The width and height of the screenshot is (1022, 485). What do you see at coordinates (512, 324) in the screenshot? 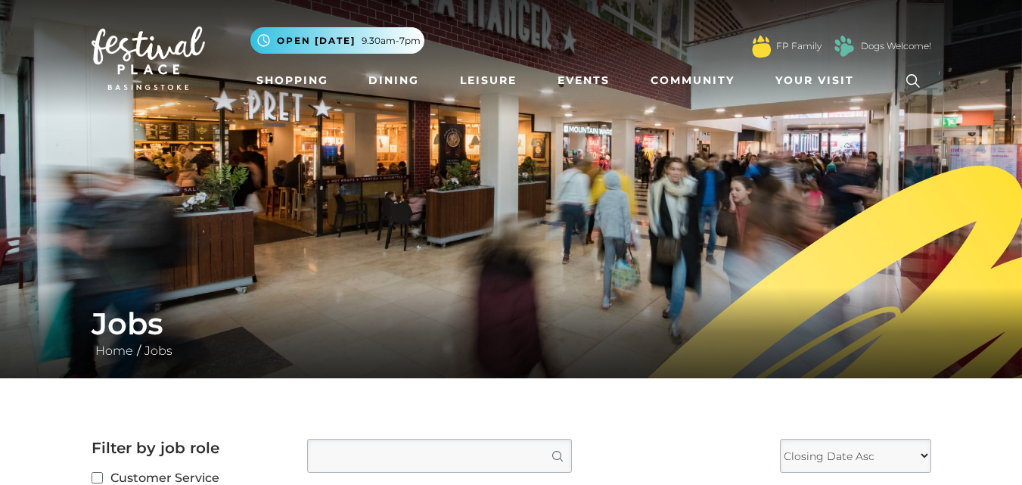
I see `h1: Jobs` at bounding box center [512, 324].